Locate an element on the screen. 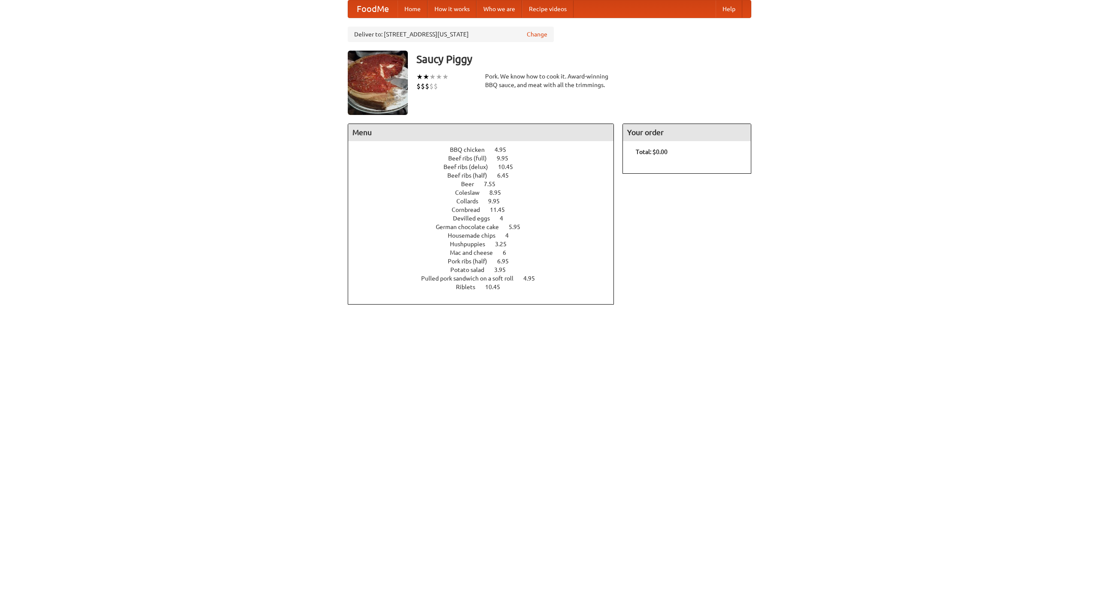  a: Devilled eggs 4 is located at coordinates (486, 218).